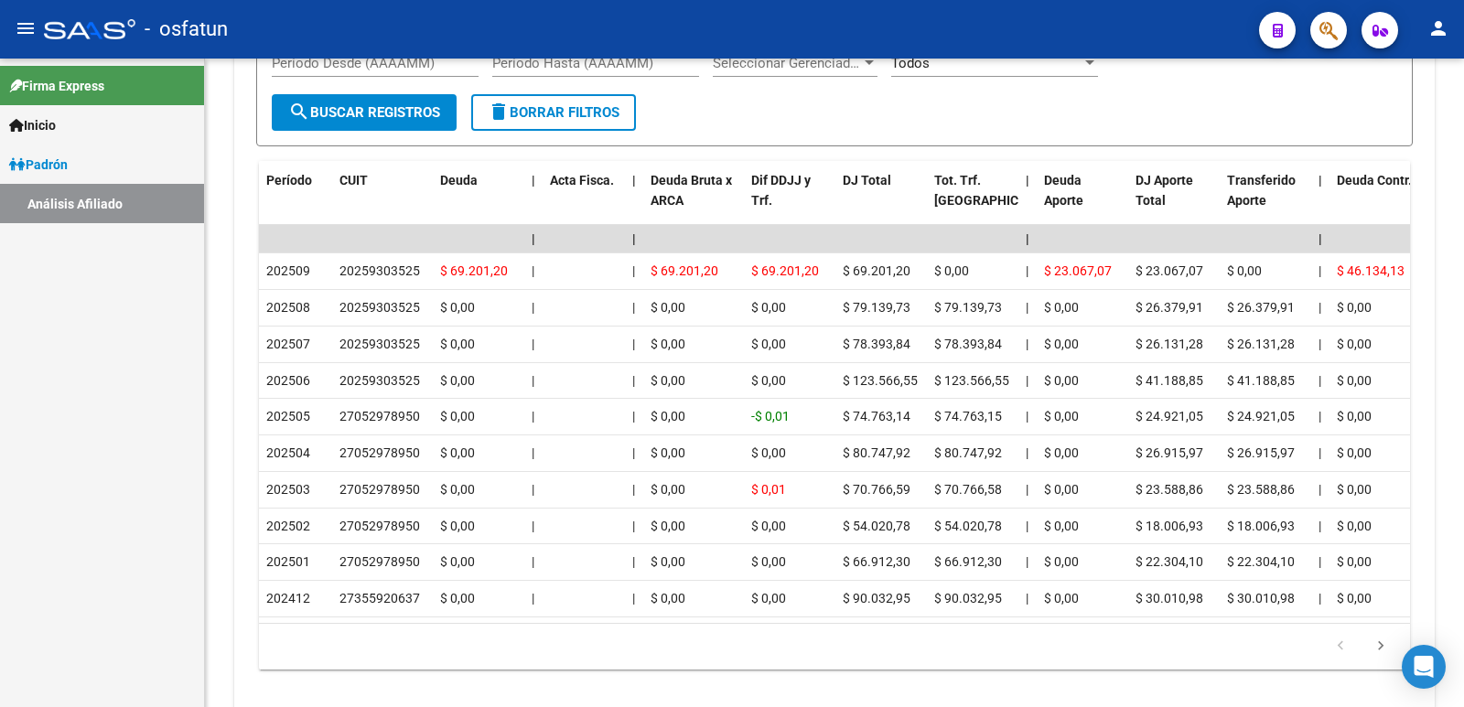  What do you see at coordinates (1261, 599) in the screenshot?
I see `span: $ 30.010,98` at bounding box center [1261, 599].